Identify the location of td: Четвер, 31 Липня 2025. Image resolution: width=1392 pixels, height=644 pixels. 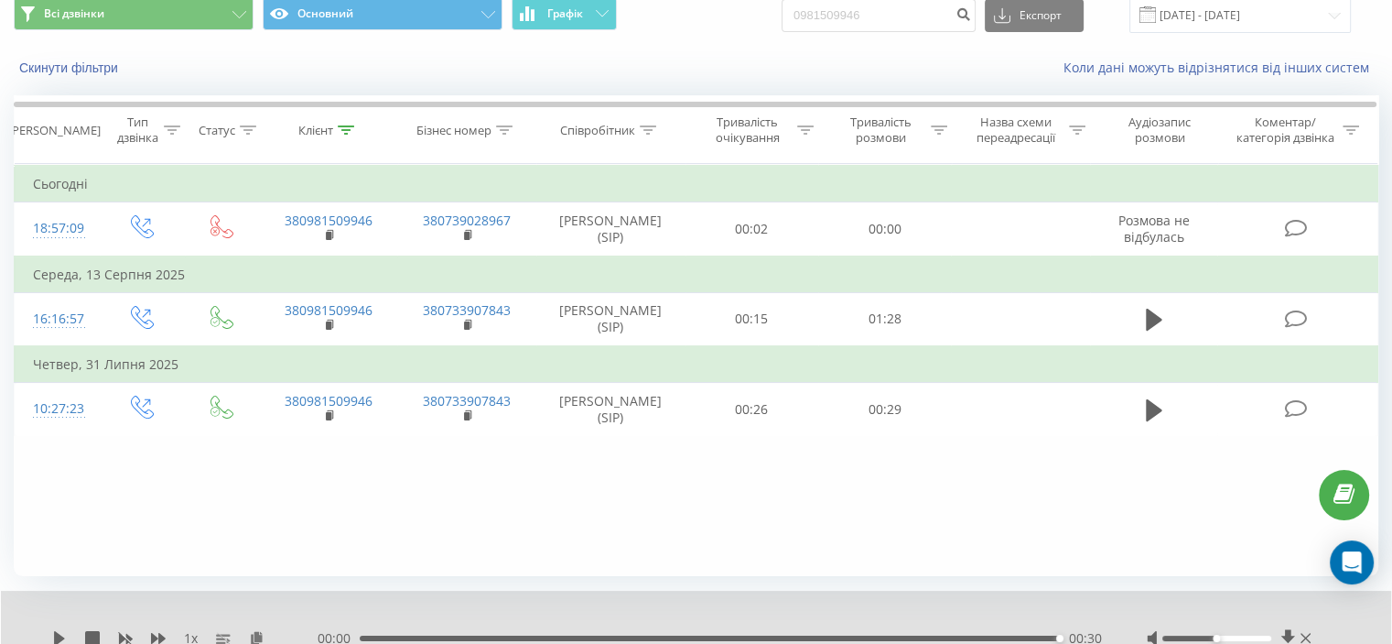
(697, 364).